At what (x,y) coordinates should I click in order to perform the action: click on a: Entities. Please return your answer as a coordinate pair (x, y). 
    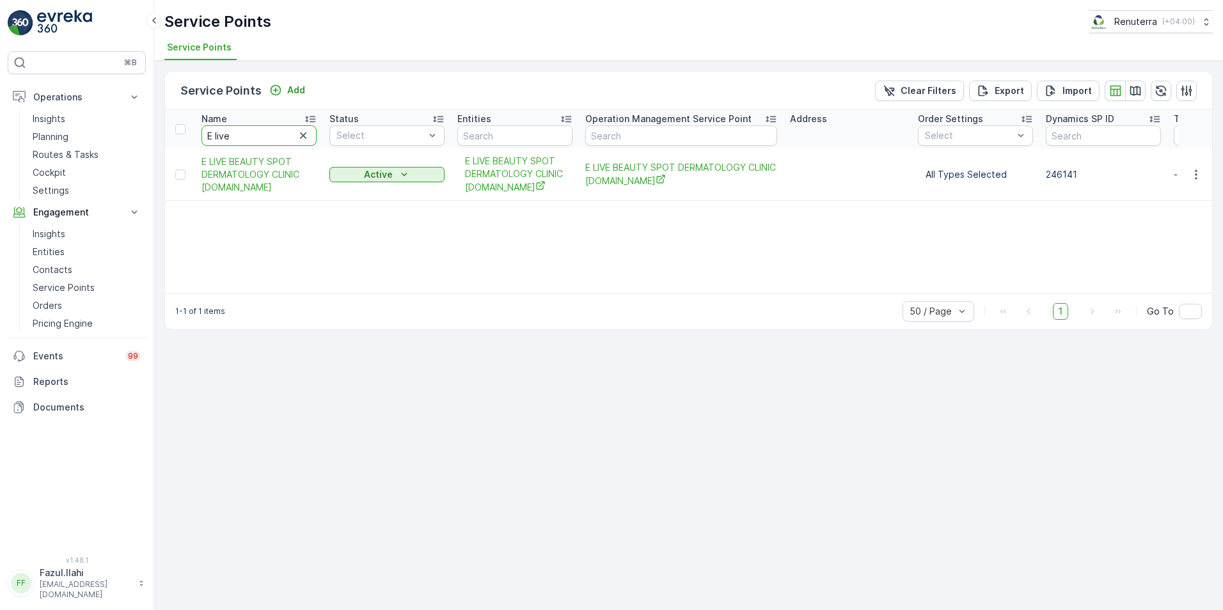
    Looking at the image, I should click on (86, 252).